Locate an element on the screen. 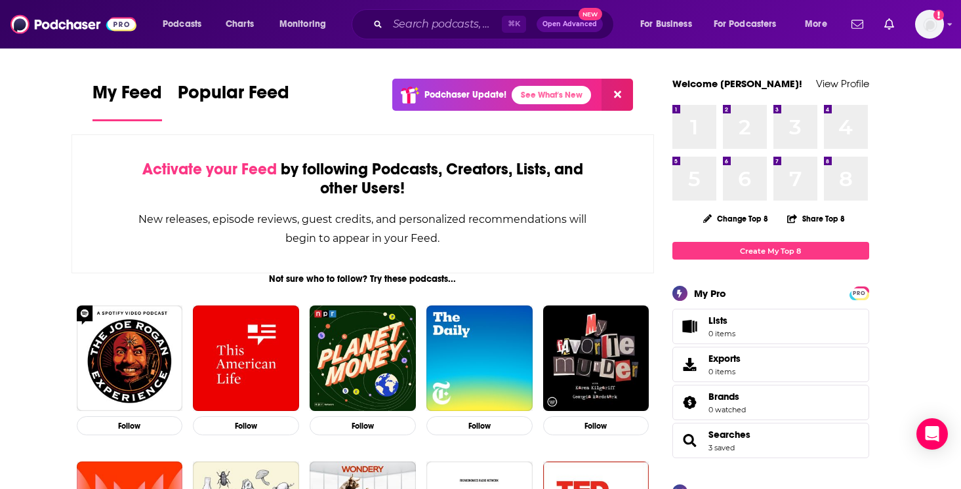 Image resolution: width=961 pixels, height=489 pixels. a: This American Life is located at coordinates (246, 359).